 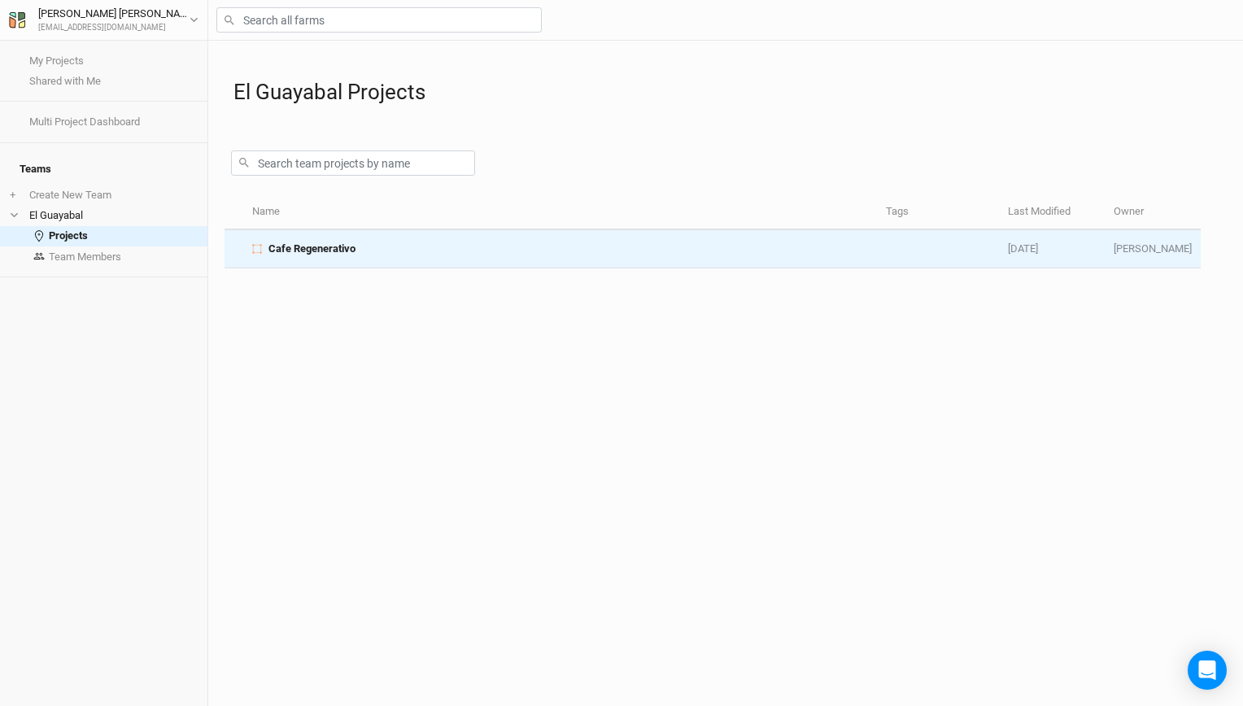 What do you see at coordinates (730, 92) in the screenshot?
I see `h1: El Guayabal Projects` at bounding box center [730, 92].